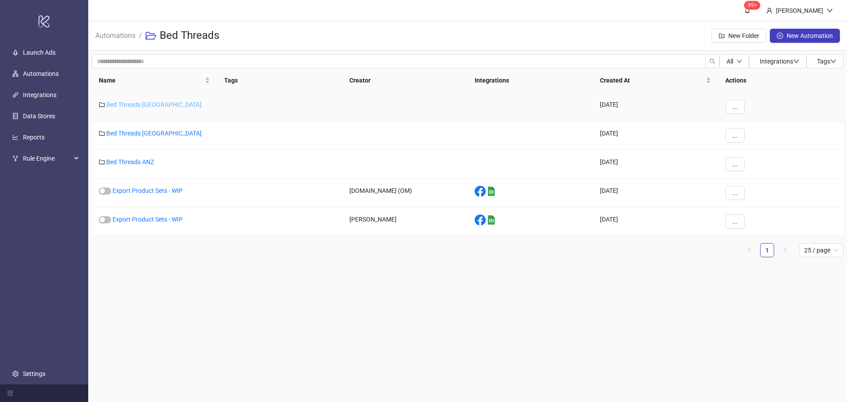 The height and width of the screenshot is (402, 847). What do you see at coordinates (785, 250) in the screenshot?
I see `li: Next Page` at bounding box center [785, 250].